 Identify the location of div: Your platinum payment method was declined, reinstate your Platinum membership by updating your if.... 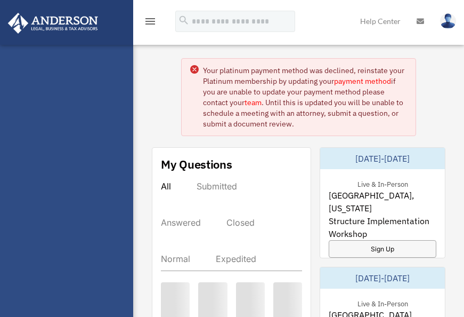
(305, 97).